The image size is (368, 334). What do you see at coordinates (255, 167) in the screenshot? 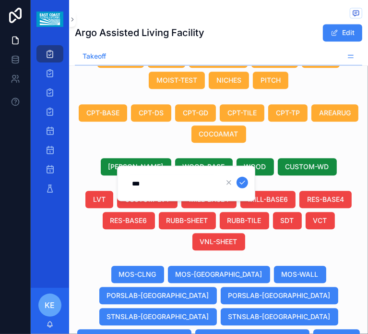
I see `span: WOOD` at bounding box center [255, 167].